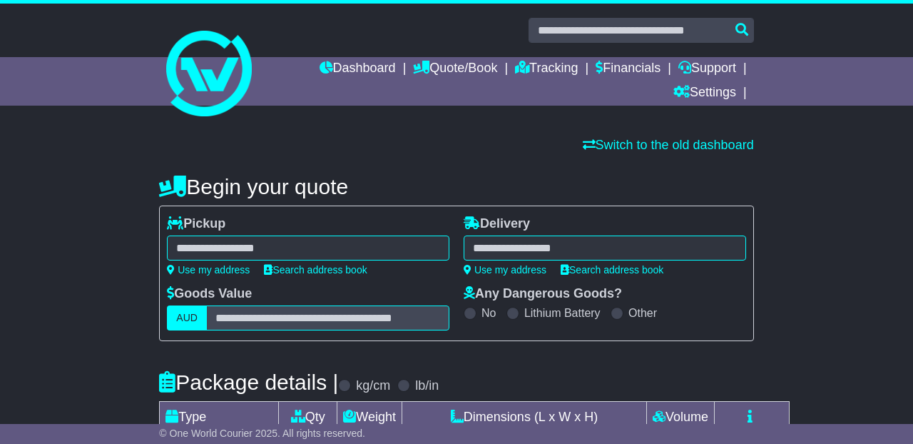 This screenshot has width=913, height=444. Describe the element at coordinates (496, 224) in the screenshot. I see `label: Delivery` at that location.